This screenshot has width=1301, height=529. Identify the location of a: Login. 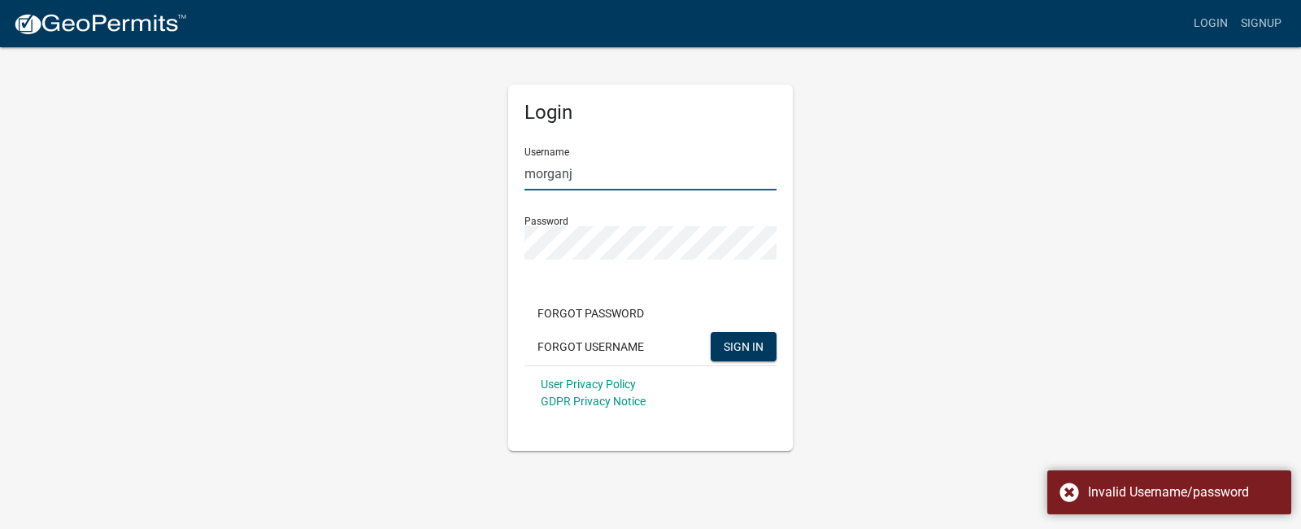
(1211, 24).